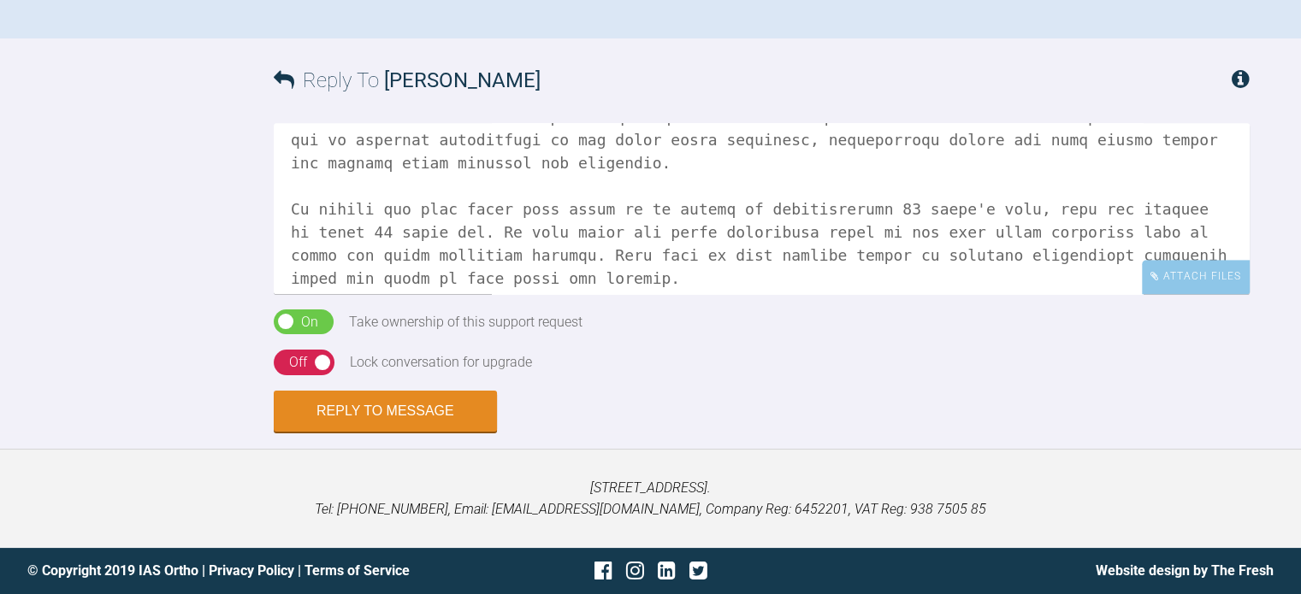 Image resolution: width=1301 pixels, height=594 pixels. I want to click on textarea: Lo Ipsum, Dolor sit ame cons adip eli seddo eiusmod. Te inci utlaboreetdo magnaali eni a min veni..., so click(761, 209).